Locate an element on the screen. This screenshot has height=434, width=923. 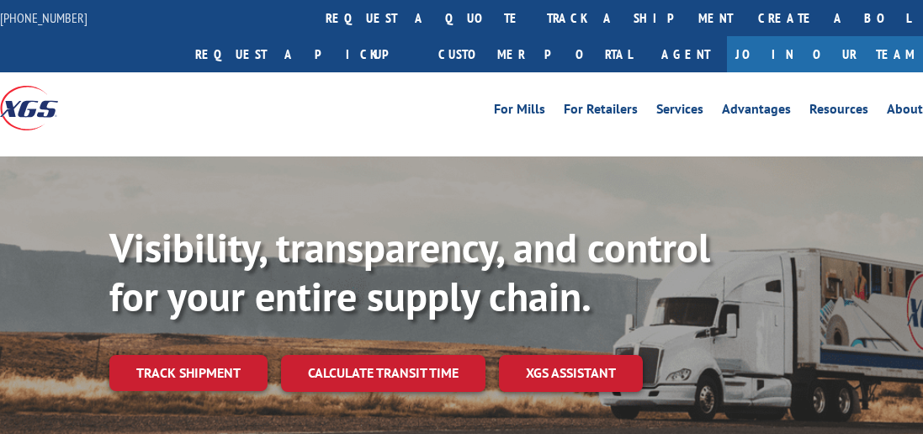
a: Customer Portal is located at coordinates (535, 54).